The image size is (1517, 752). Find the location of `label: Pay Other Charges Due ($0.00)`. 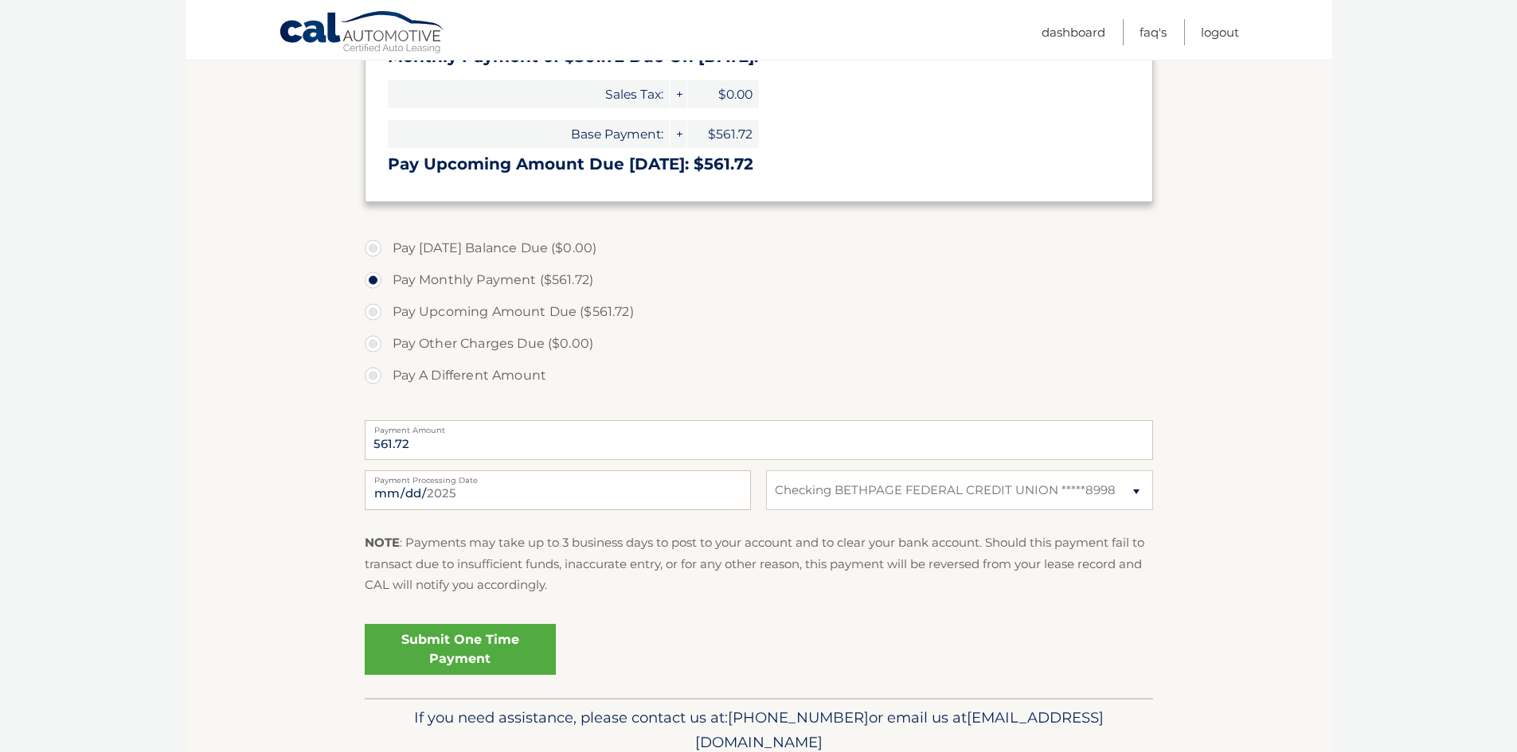

label: Pay Other Charges Due ($0.00) is located at coordinates (759, 344).